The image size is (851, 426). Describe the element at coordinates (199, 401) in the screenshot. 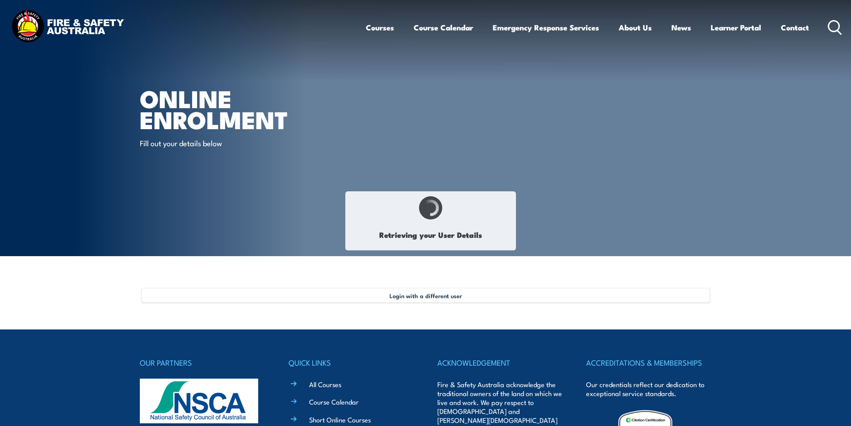

I see `img: nsca-logo-footer` at that location.